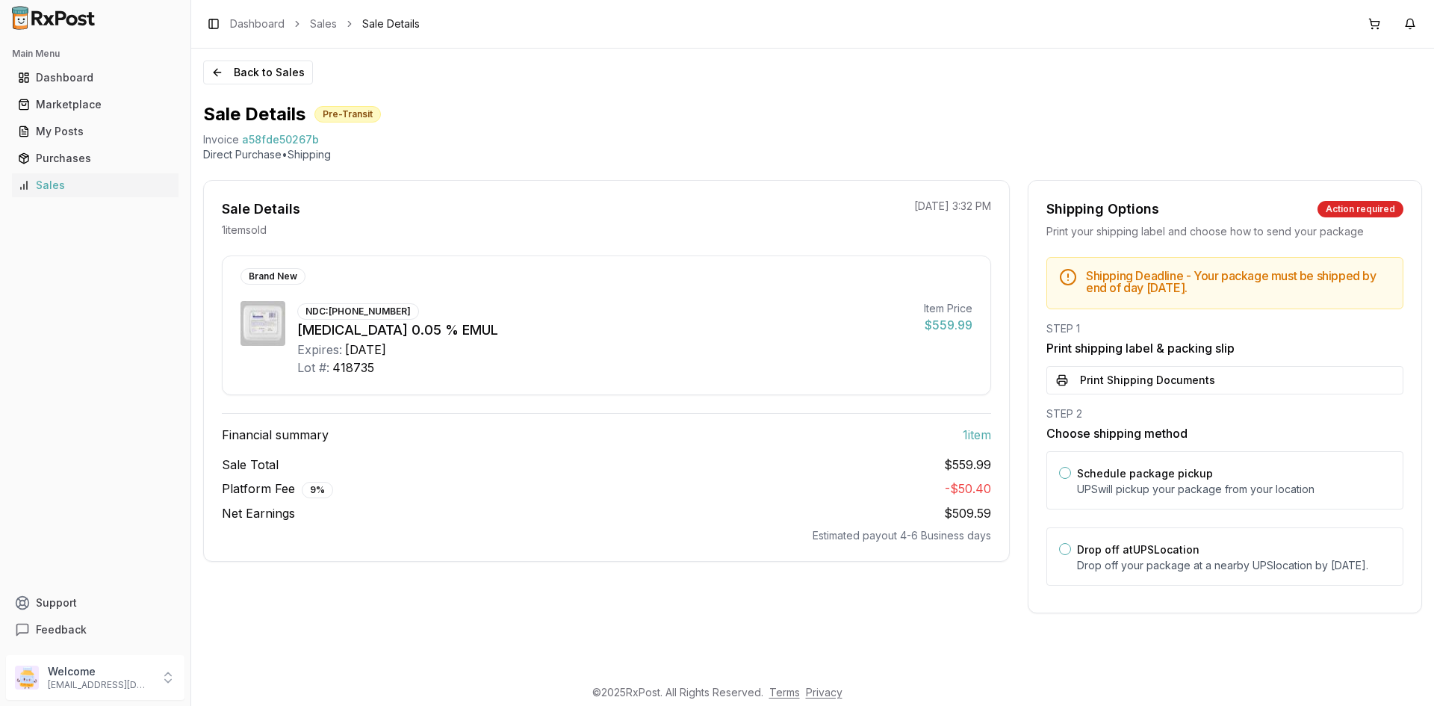 Image resolution: width=1434 pixels, height=706 pixels. Describe the element at coordinates (95, 158) in the screenshot. I see `div: Purchases` at that location.